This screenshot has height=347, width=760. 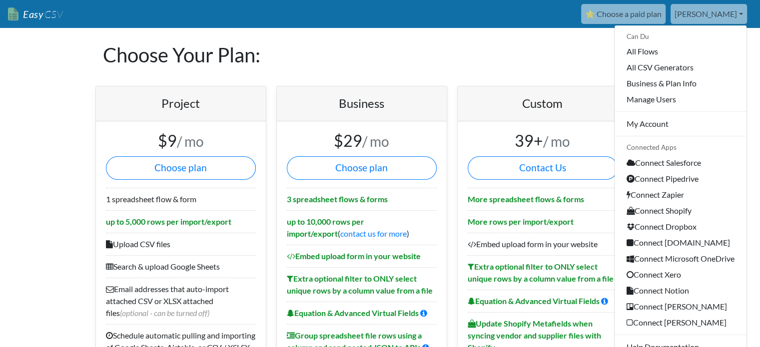 I want to click on li: Search & upload Google Sheets, so click(x=181, y=266).